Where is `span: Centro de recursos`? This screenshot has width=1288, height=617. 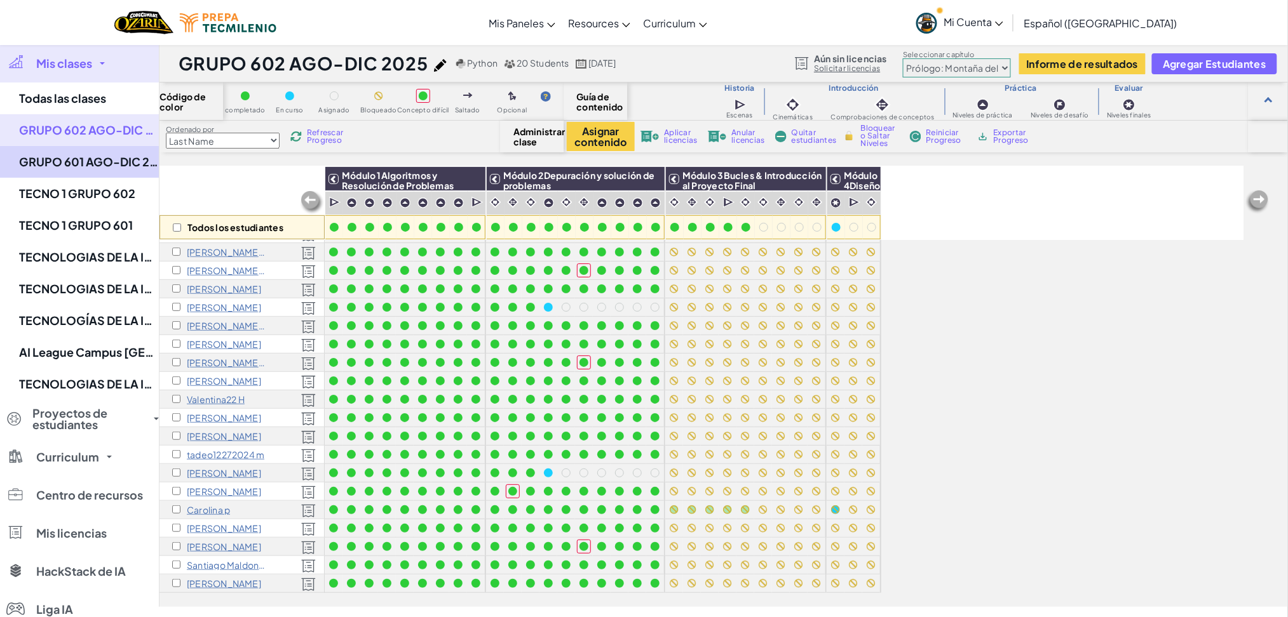
span: Centro de recursos is located at coordinates (90, 496).